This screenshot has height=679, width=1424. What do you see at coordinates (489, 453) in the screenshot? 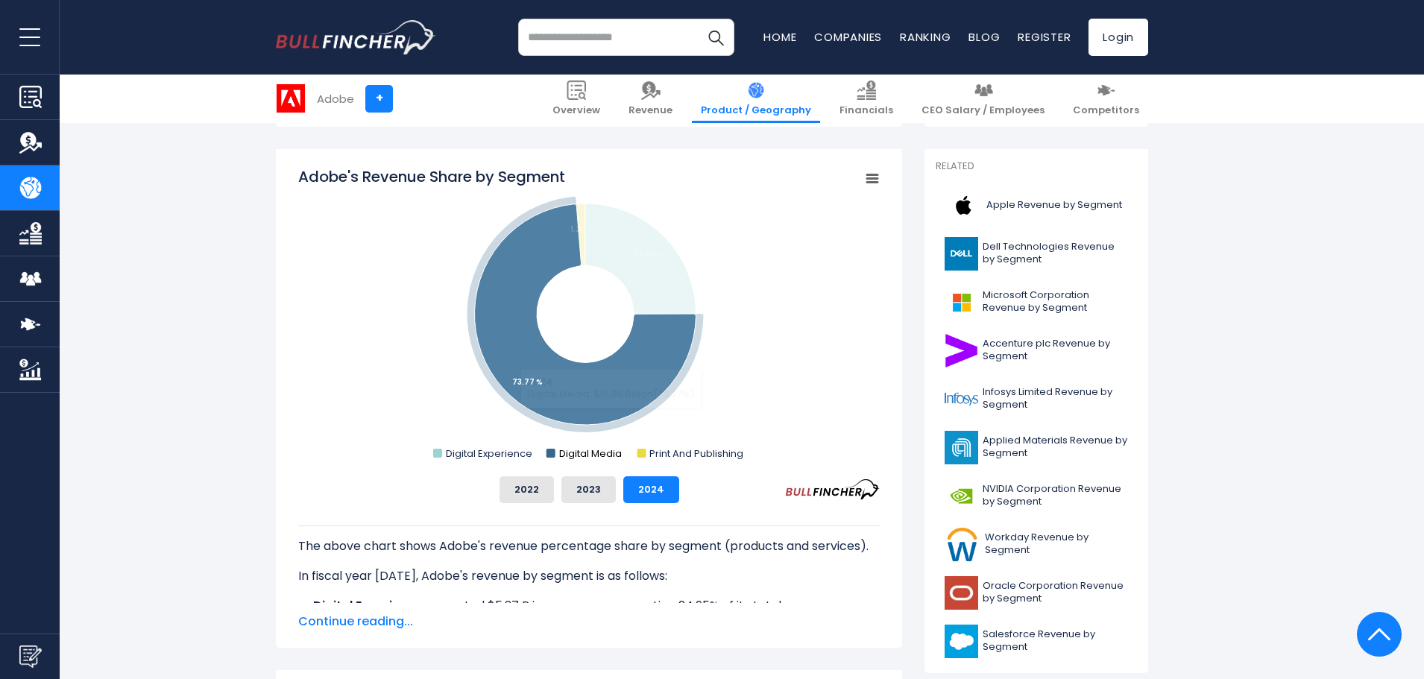
I see `text: Digital Experience` at bounding box center [489, 453].